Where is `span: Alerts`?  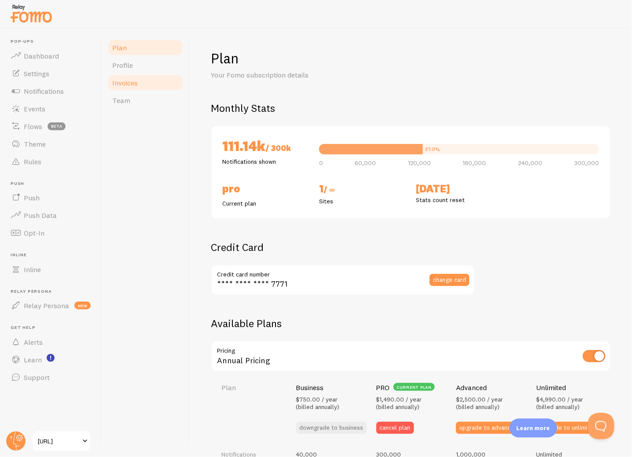 span: Alerts is located at coordinates (33, 342).